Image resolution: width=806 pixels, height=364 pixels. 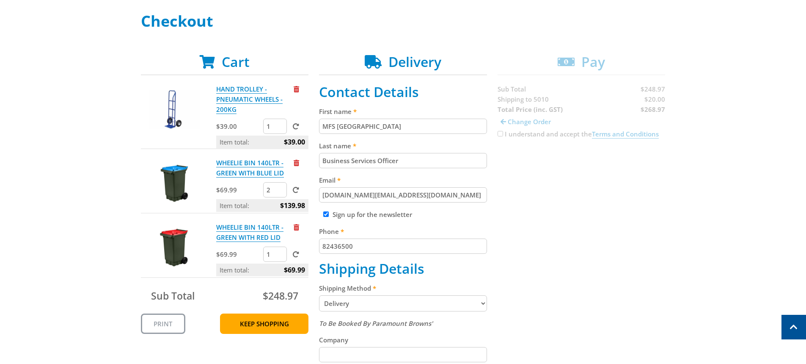 What do you see at coordinates (415, 61) in the screenshot?
I see `span: Delivery` at bounding box center [415, 61].